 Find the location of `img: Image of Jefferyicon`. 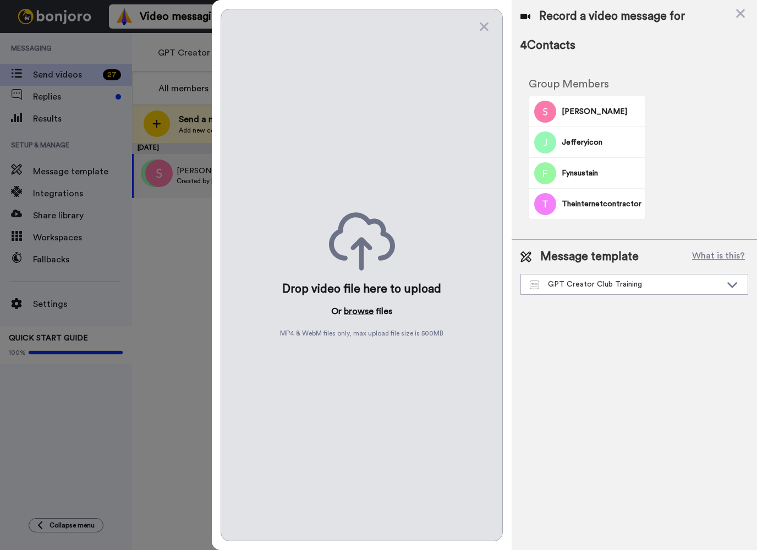

img: Image of Jefferyicon is located at coordinates (545, 142).